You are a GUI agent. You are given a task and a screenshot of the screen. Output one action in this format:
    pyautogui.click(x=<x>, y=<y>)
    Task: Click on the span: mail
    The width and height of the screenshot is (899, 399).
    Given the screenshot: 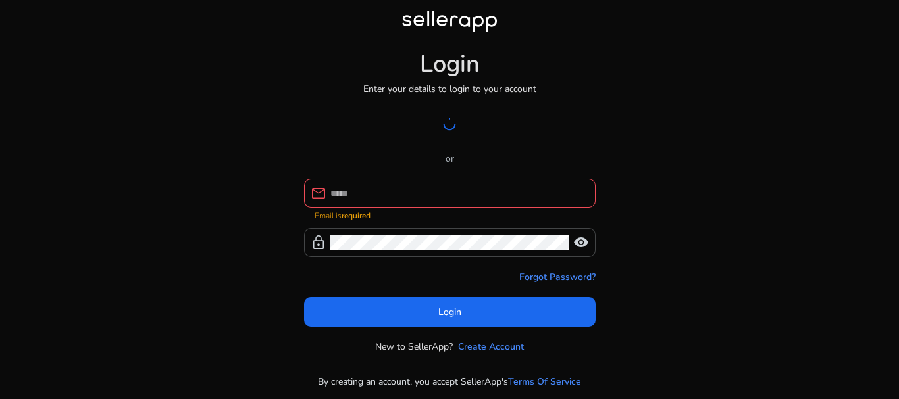 What is the action you would take?
    pyautogui.click(x=318, y=193)
    